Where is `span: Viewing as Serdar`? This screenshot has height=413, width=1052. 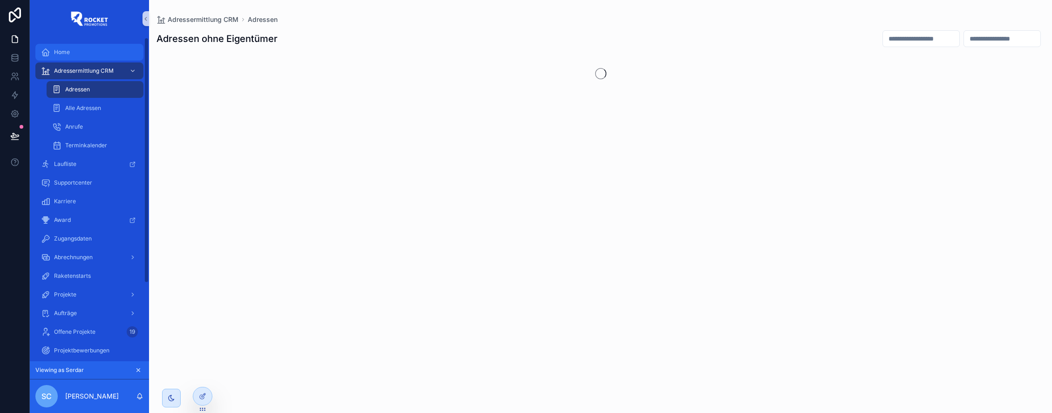
span: Viewing as Serdar is located at coordinates (60, 370).